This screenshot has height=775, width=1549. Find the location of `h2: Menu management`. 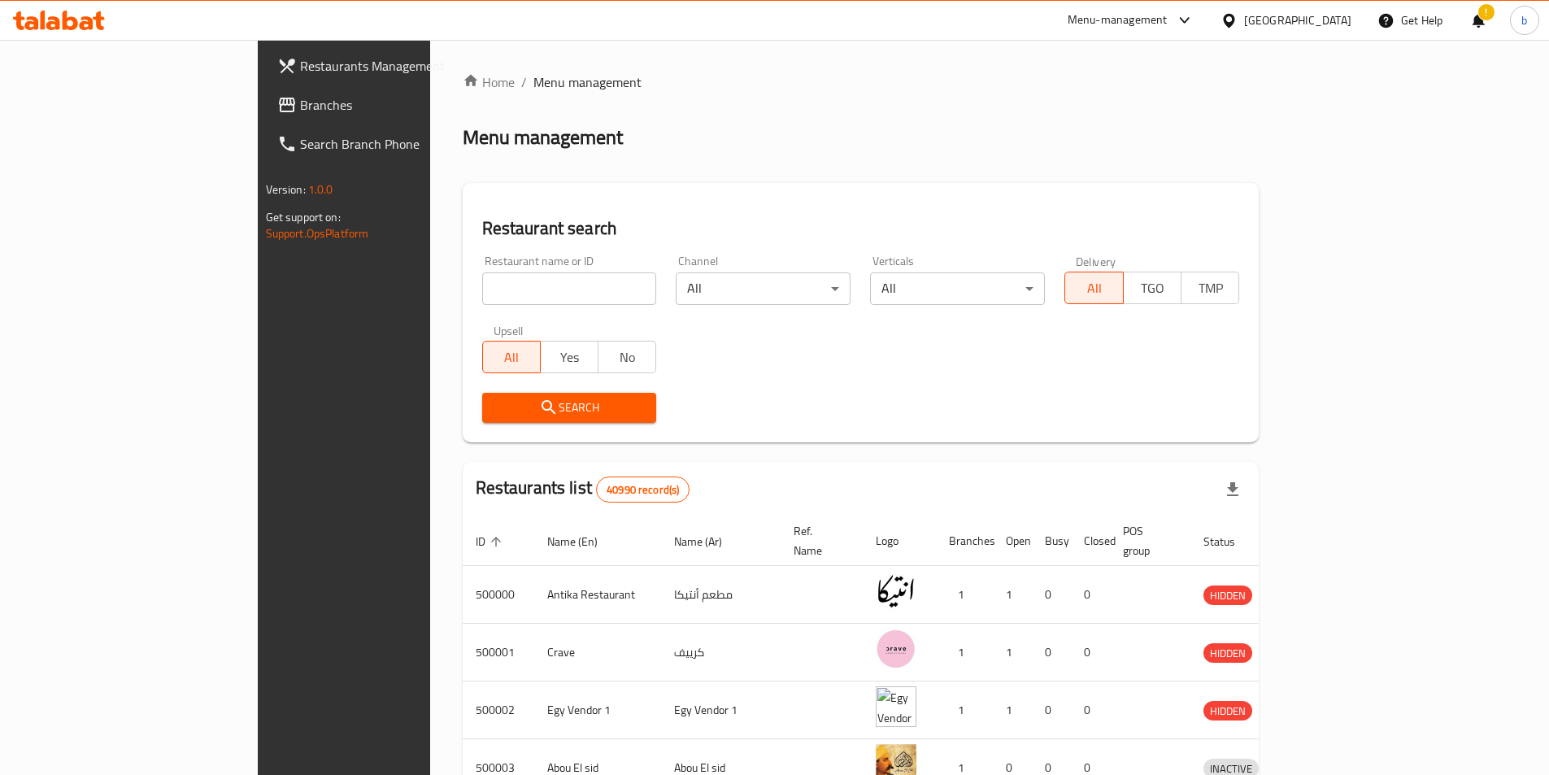

h2: Menu management is located at coordinates (542, 137).